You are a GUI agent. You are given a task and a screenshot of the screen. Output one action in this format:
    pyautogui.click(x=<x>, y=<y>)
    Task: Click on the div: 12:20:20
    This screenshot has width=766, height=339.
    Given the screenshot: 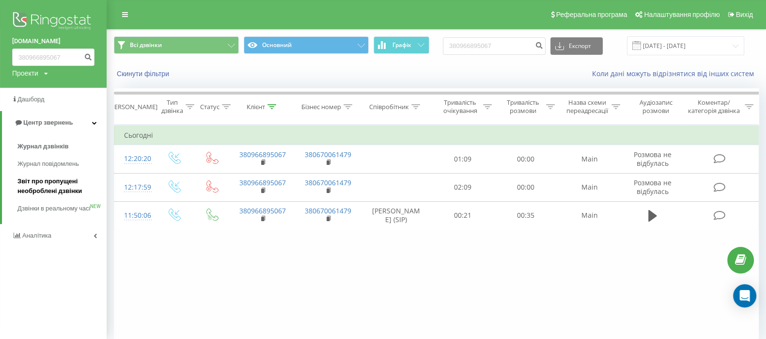 What is the action you would take?
    pyautogui.click(x=134, y=158)
    